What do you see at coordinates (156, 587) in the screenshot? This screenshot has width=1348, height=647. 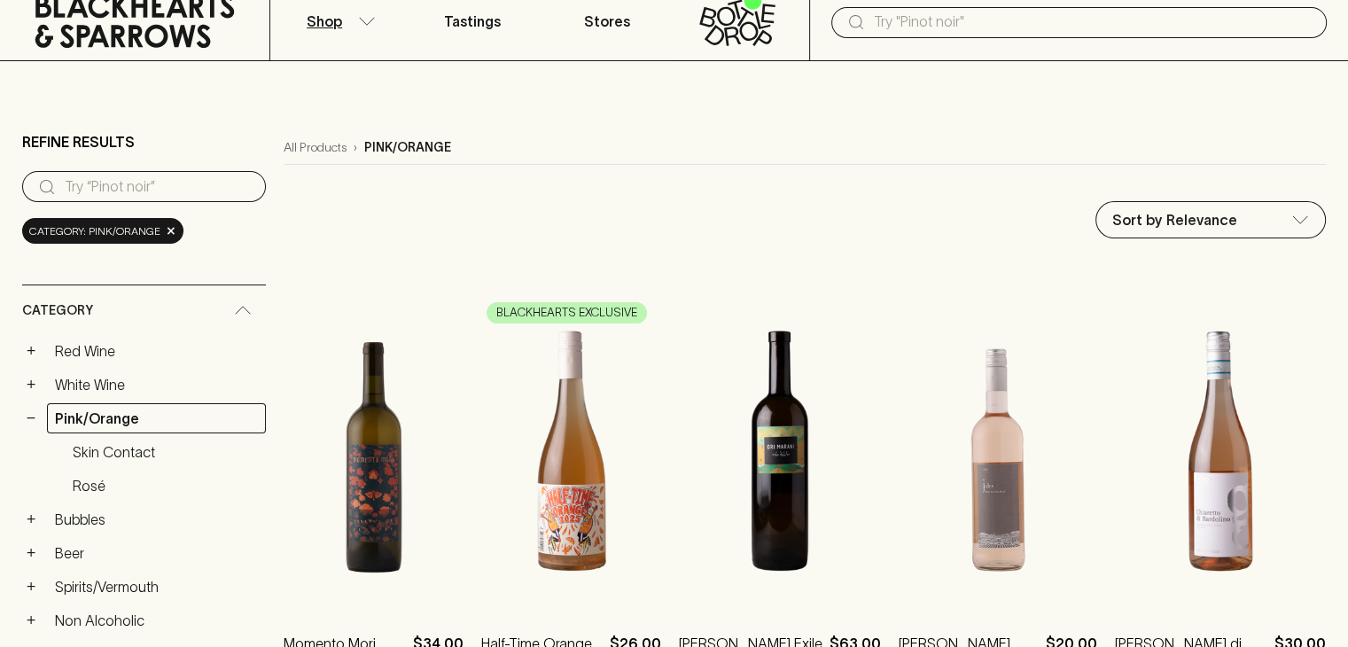 I see `a: Spirits/Vermouth` at bounding box center [156, 587].